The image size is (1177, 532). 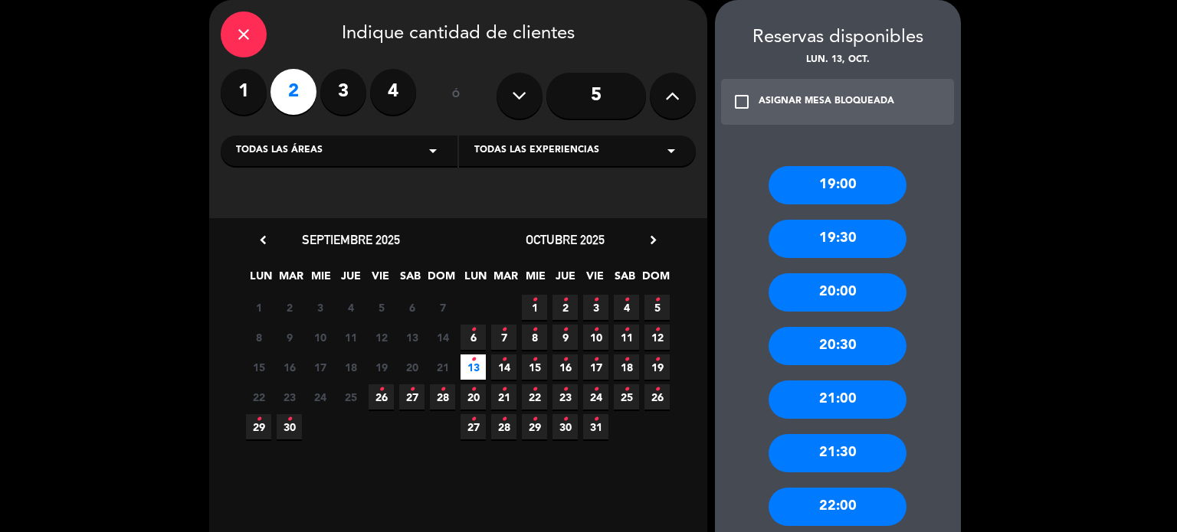 I want to click on span: 31, so click(x=595, y=427).